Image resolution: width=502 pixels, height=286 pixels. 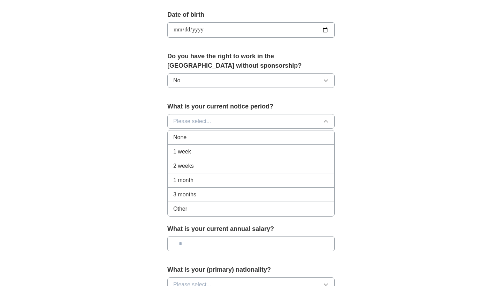 What do you see at coordinates (251, 106) in the screenshot?
I see `label: What is your current notice period?` at bounding box center [251, 106].